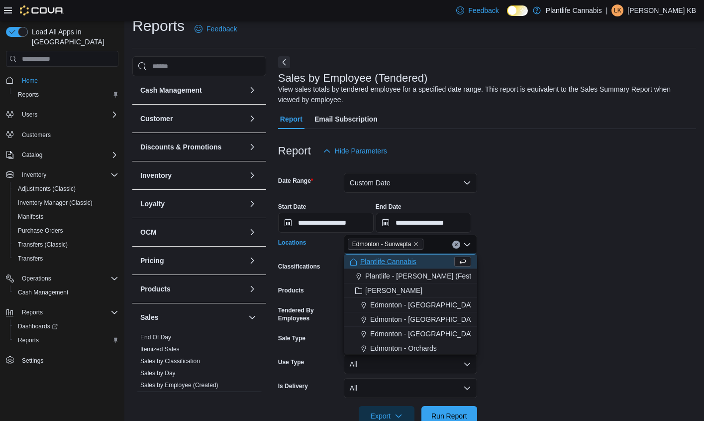  What do you see at coordinates (353, 78) in the screenshot?
I see `h3: Sales by Employee (Tendered)` at bounding box center [353, 78].